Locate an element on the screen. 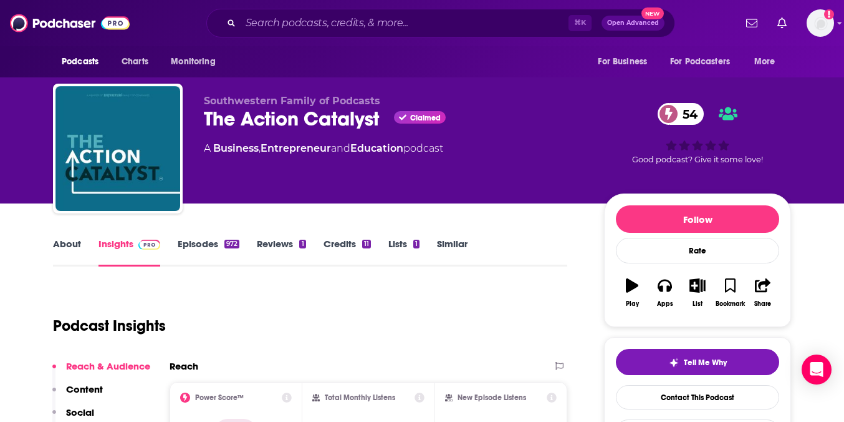 The width and height of the screenshot is (844, 422). div: Play is located at coordinates (632, 304).